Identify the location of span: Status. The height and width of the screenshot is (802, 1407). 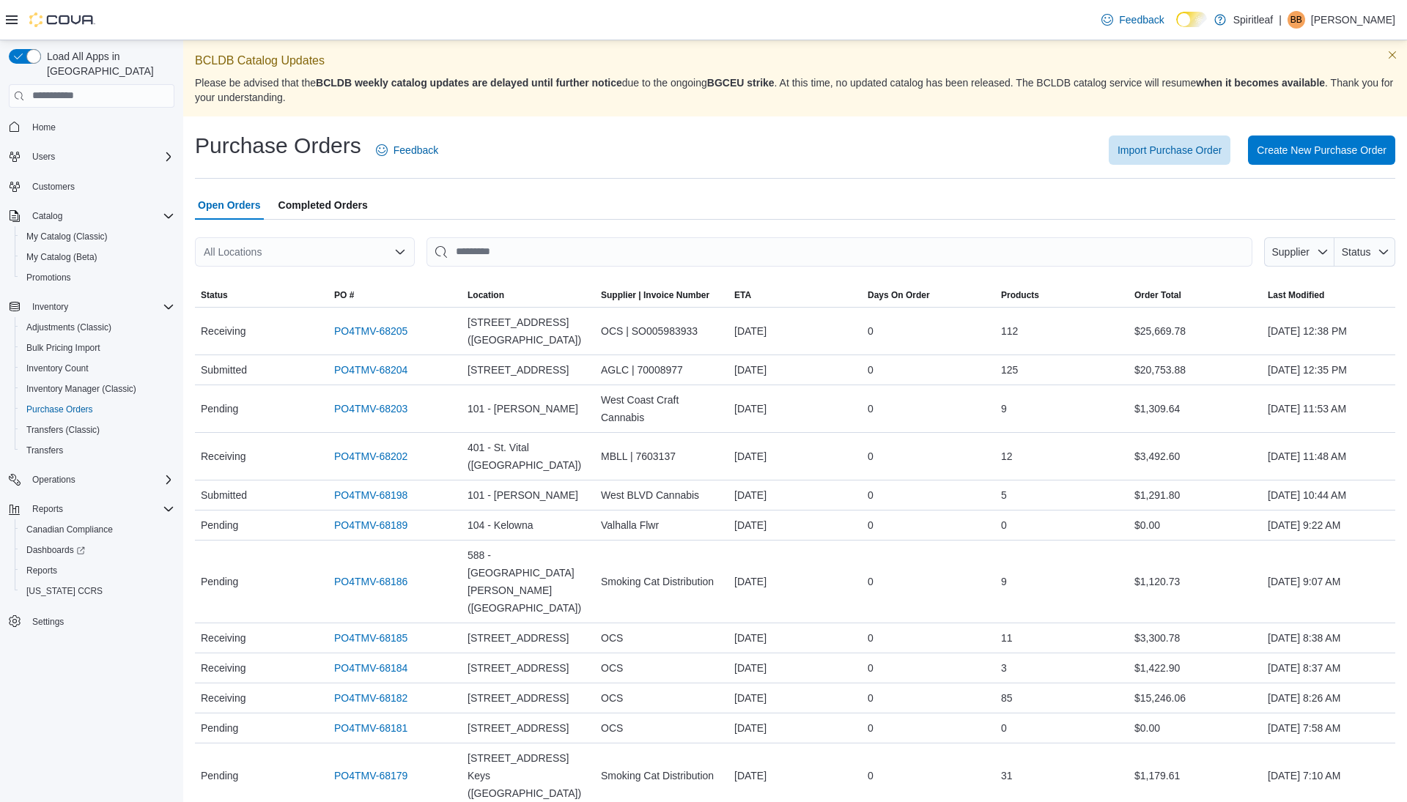
(1356, 252).